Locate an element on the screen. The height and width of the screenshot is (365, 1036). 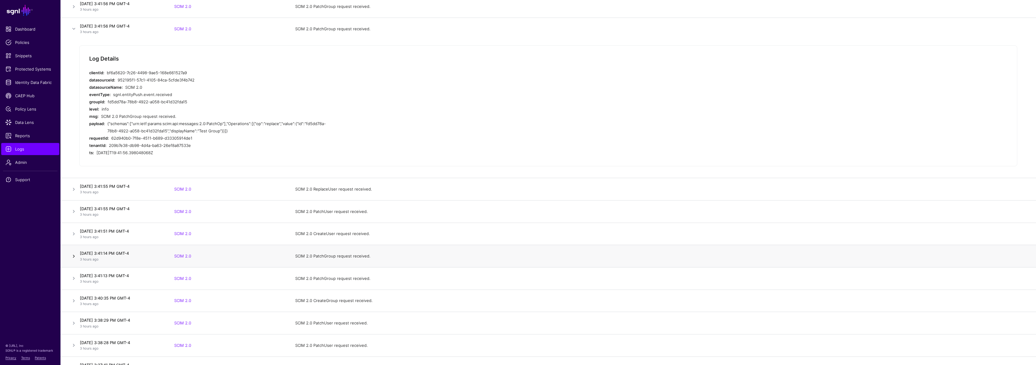
strong: msg: is located at coordinates (94, 116).